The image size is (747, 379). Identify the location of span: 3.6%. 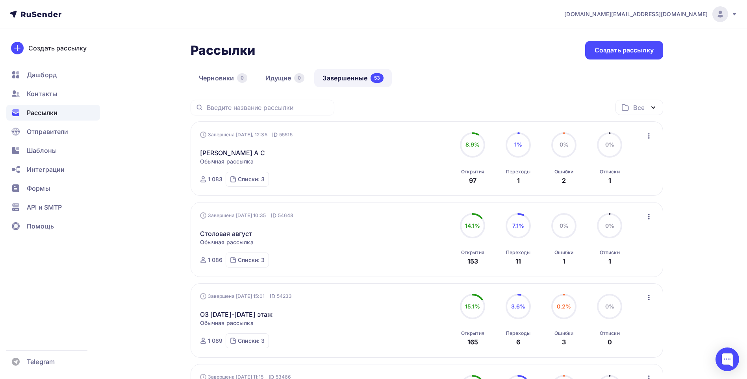
(518, 306).